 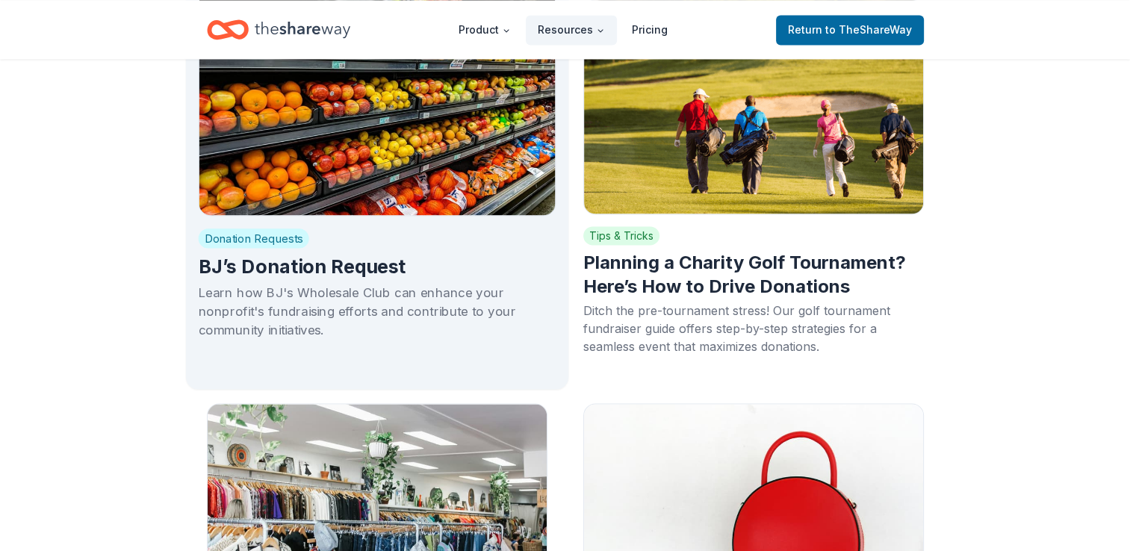 What do you see at coordinates (563, 29) in the screenshot?
I see `nav: Main` at bounding box center [563, 29].